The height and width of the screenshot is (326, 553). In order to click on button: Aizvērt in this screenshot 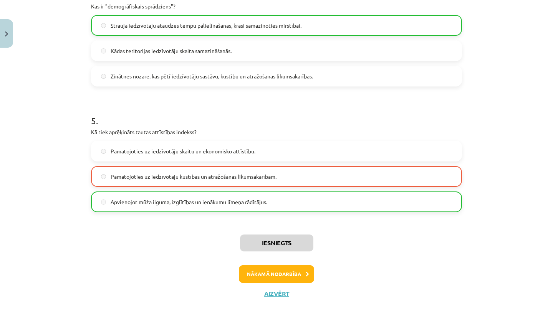, I will do `click(277, 293)`.